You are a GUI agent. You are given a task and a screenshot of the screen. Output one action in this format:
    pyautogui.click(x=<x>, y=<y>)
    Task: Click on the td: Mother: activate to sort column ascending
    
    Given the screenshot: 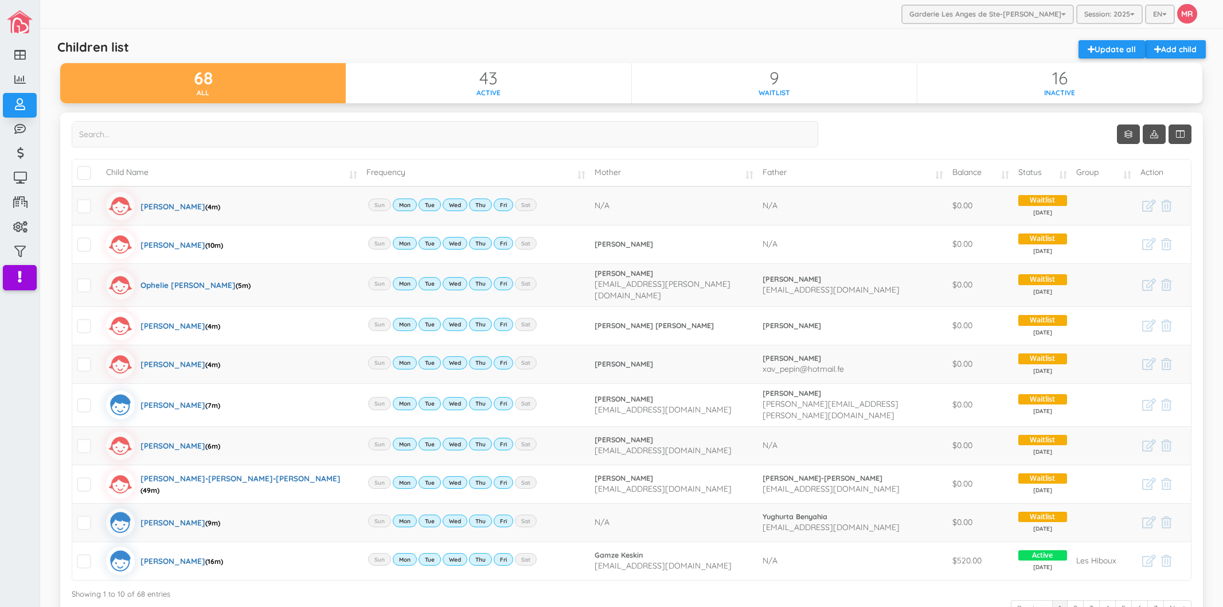 What is the action you would take?
    pyautogui.click(x=674, y=173)
    